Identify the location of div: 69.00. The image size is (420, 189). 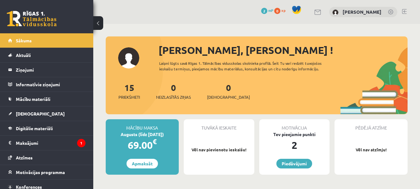
(142, 145).